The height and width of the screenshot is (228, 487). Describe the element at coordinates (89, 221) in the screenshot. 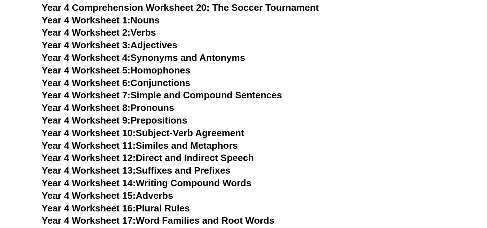

I see `span: Year 4 Worksheet 17:` at that location.